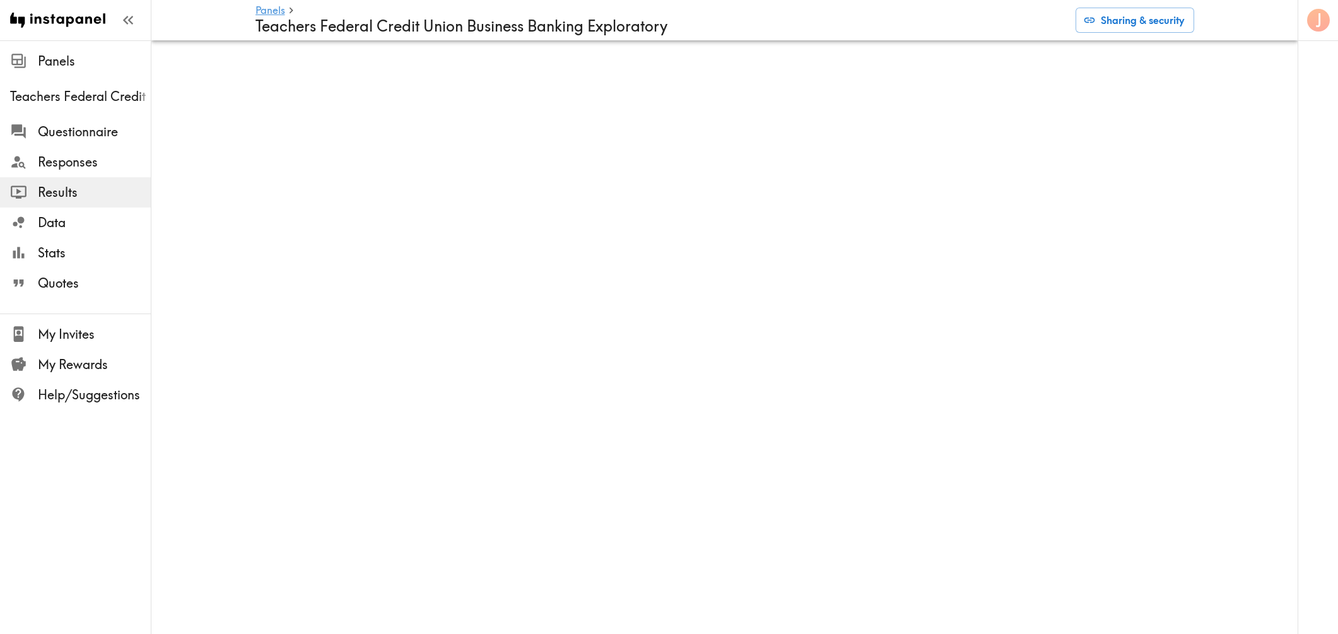 The image size is (1338, 634). I want to click on div: Teachers Federal Credit Union Business Banking Exploratory, so click(80, 97).